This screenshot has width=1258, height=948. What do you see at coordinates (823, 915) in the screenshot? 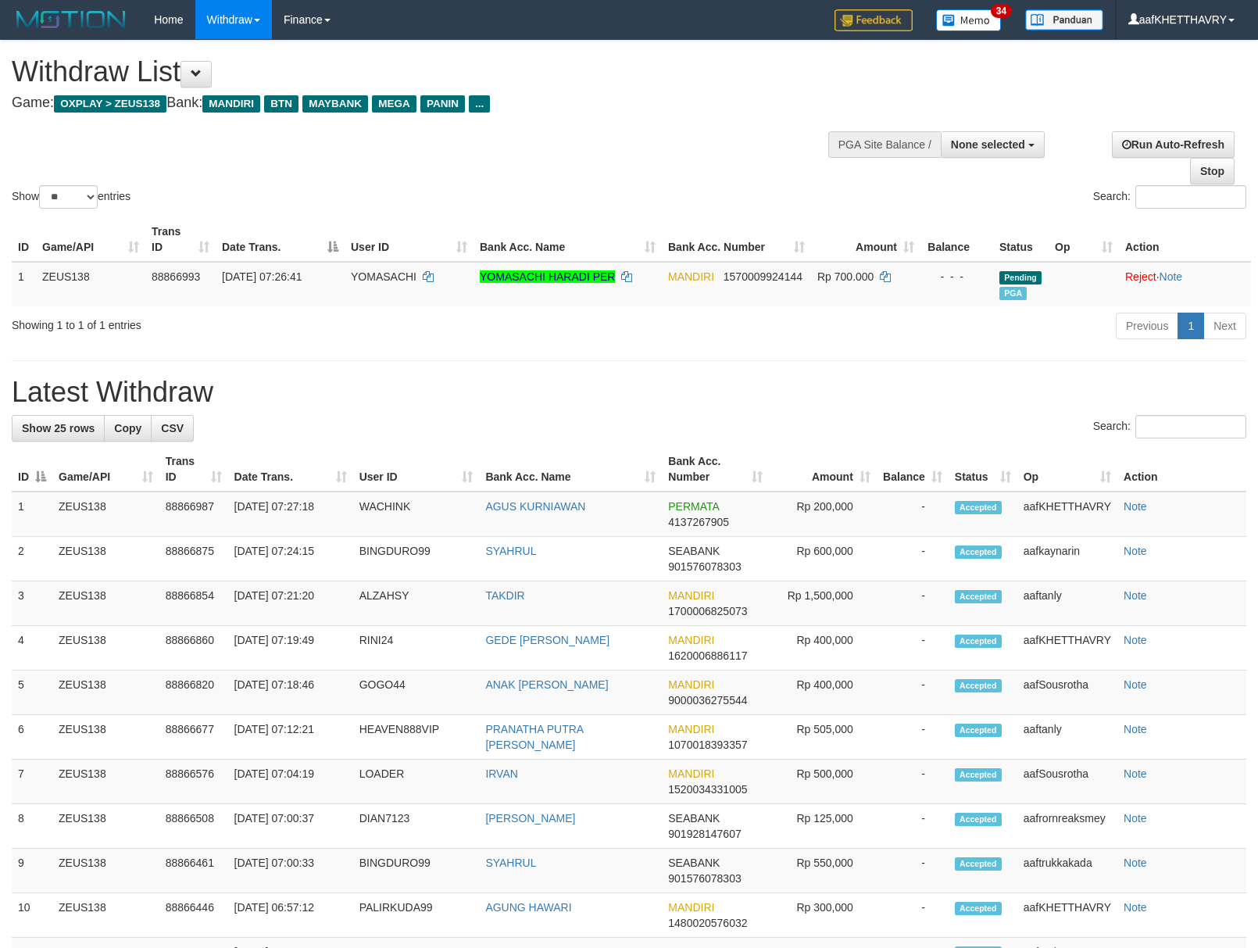
I see `td: Rp 300,000` at bounding box center [823, 915].